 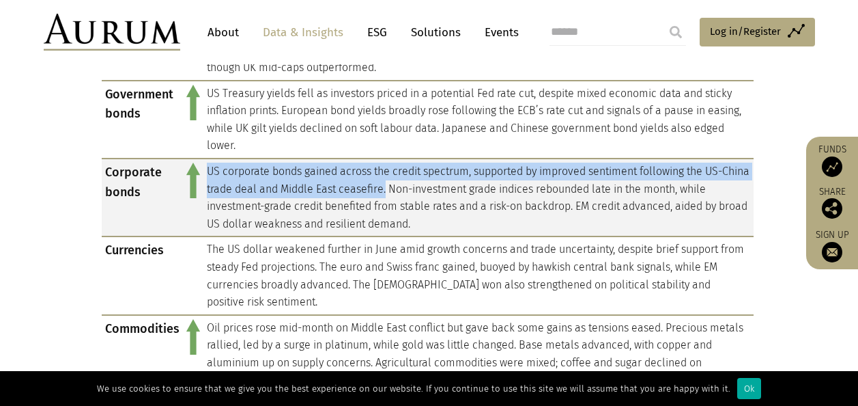 I want to click on td: Government bonds, so click(x=142, y=119).